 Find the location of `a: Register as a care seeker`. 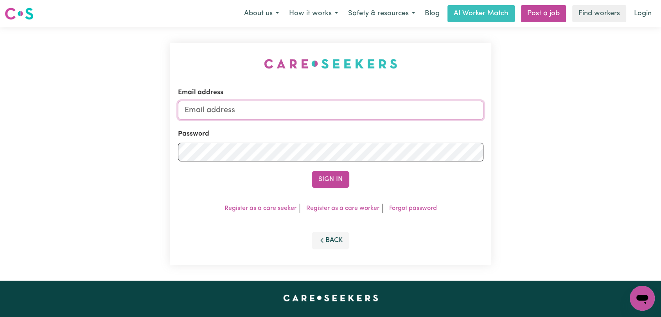

a: Register as a care seeker is located at coordinates (261, 209).